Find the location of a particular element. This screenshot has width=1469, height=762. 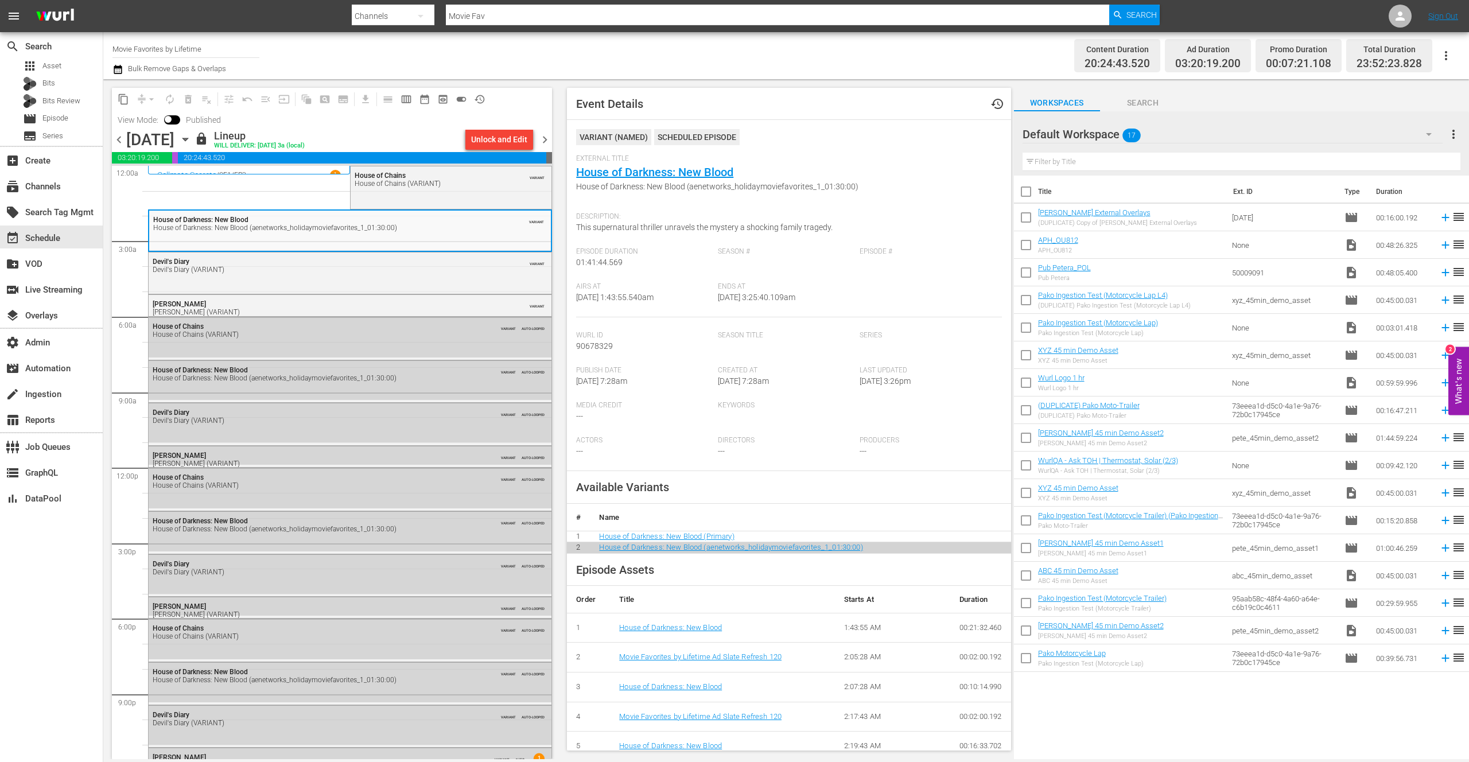

a: Pako Ingestion Test (Motorcycle Lap) is located at coordinates (1098, 323).